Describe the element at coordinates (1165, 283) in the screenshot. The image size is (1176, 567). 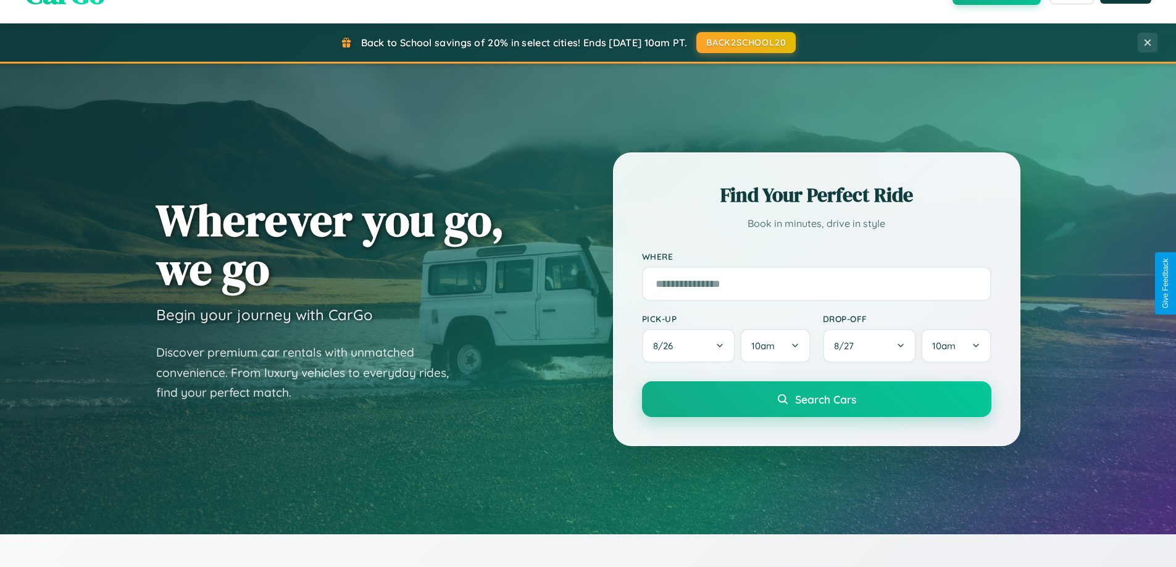
I see `div: Give Feedback` at that location.